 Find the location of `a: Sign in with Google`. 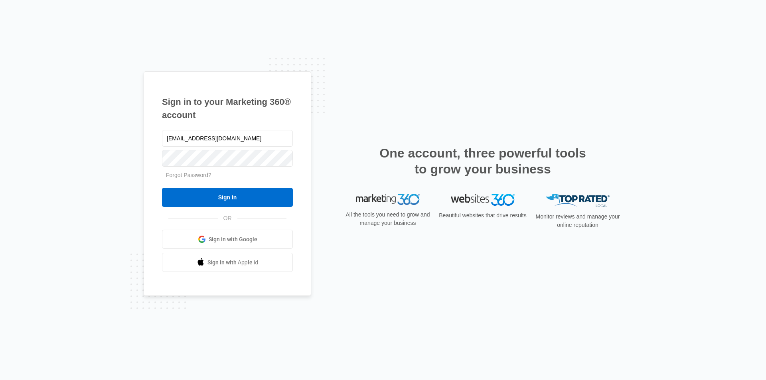

a: Sign in with Google is located at coordinates (227, 239).